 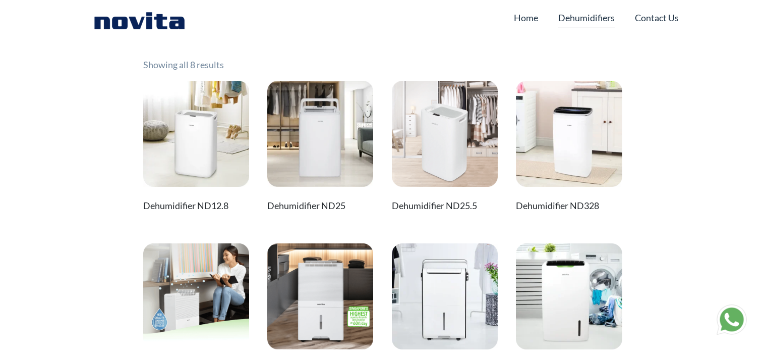 I want to click on h2: Dehumidifier ND25.5, so click(x=445, y=206).